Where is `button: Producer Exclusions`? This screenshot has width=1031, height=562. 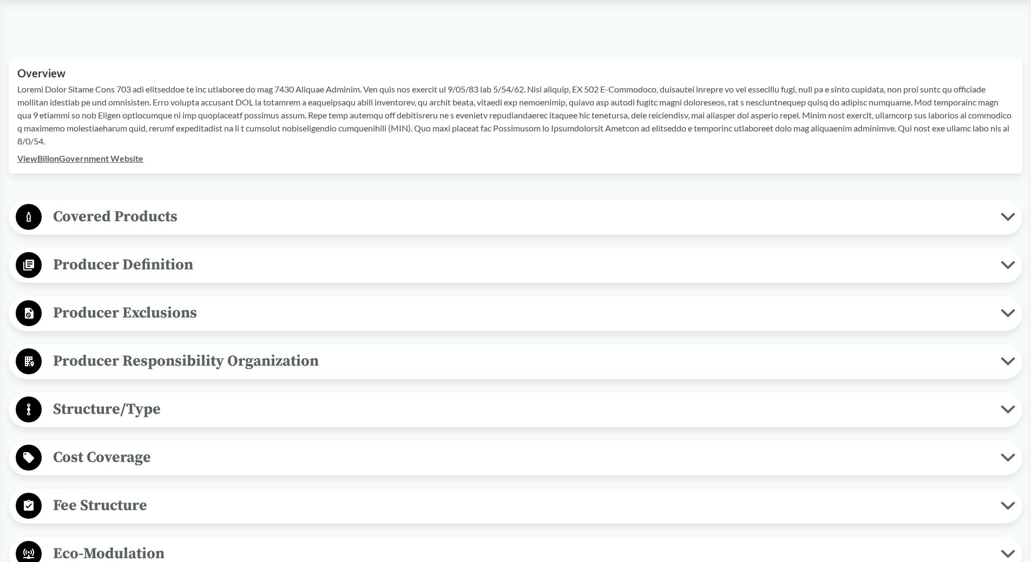 button: Producer Exclusions is located at coordinates (515, 313).